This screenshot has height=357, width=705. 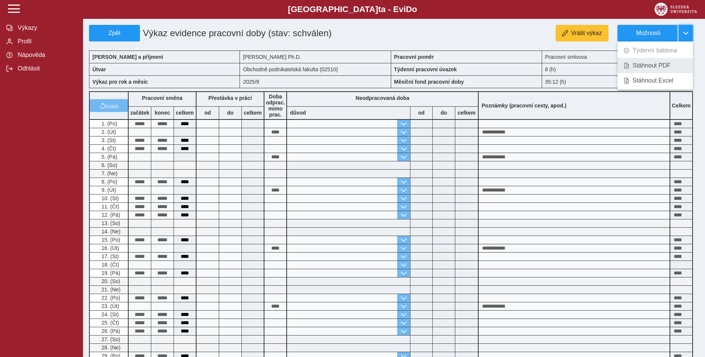 What do you see at coordinates (110, 298) in the screenshot?
I see `span: 22. (Po)` at bounding box center [110, 298].